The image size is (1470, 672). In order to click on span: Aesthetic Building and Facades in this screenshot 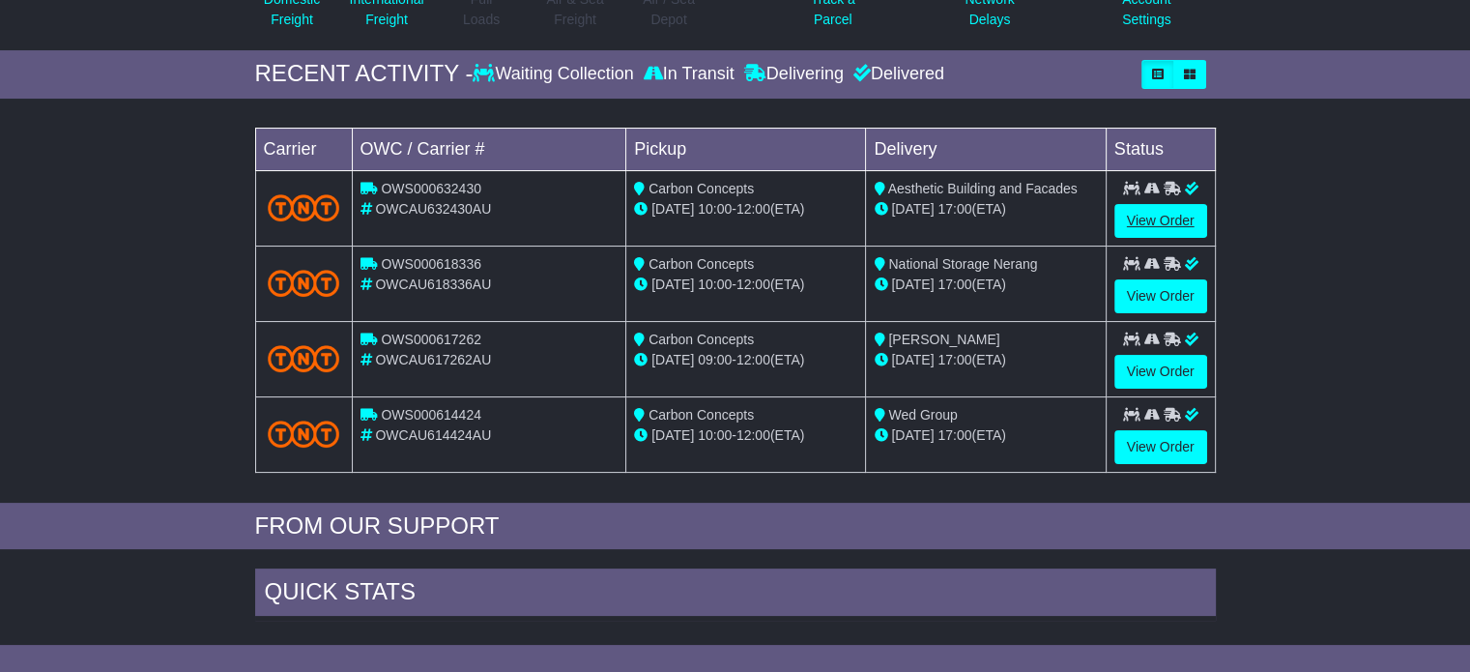, I will do `click(983, 188)`.